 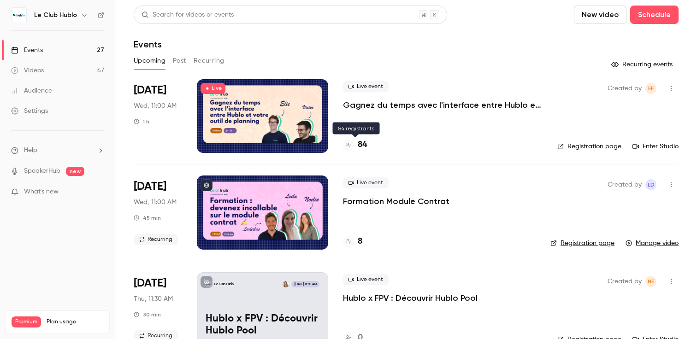 What do you see at coordinates (42, 171) in the screenshot?
I see `a: SpeakerHub` at bounding box center [42, 171].